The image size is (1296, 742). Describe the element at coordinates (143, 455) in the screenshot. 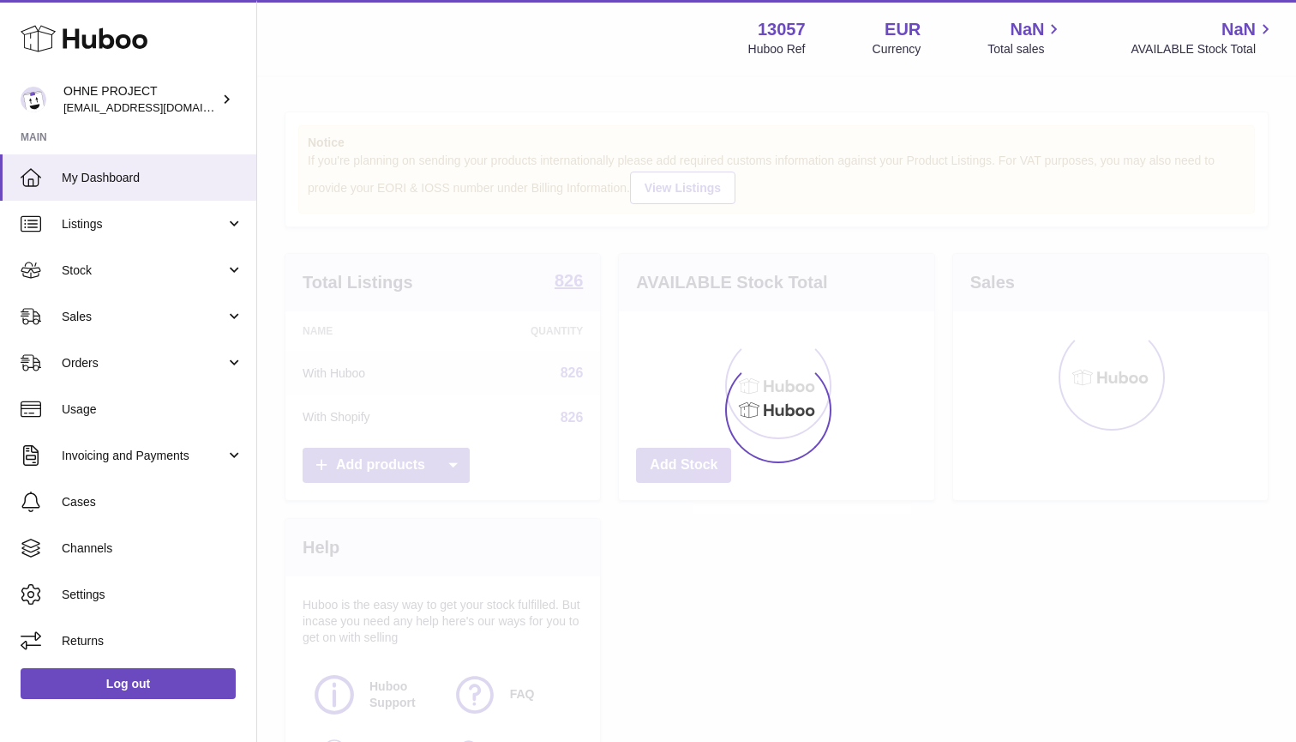

I see `span: Invoicing and Payments` at that location.